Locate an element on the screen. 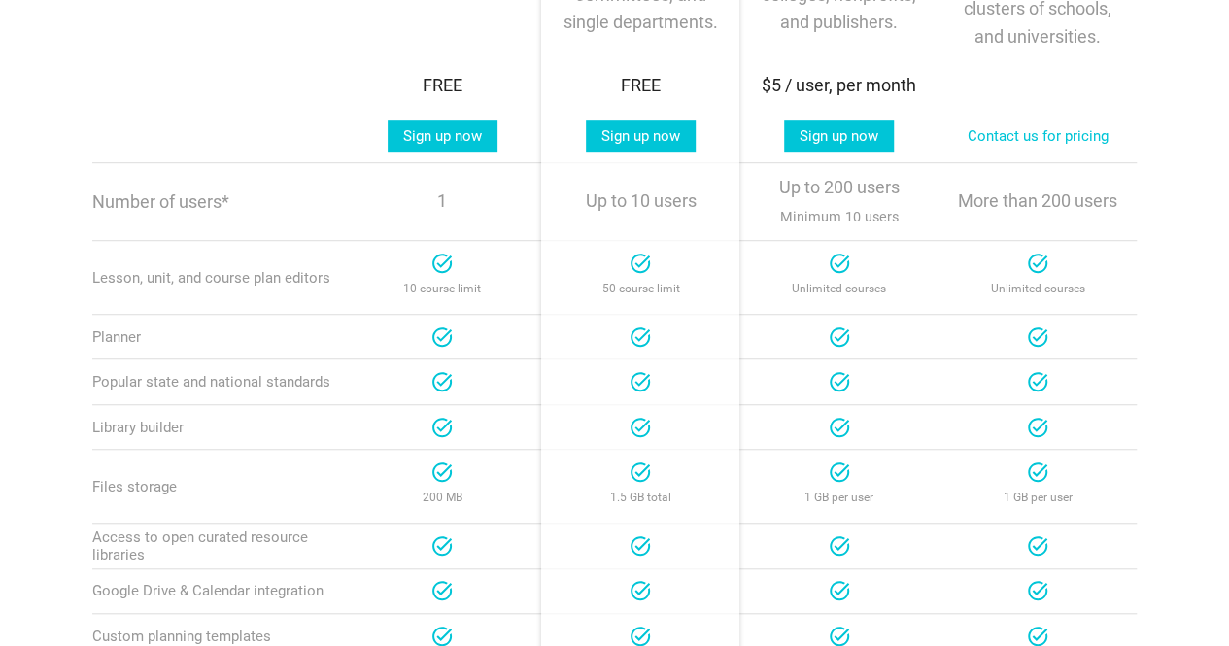 The image size is (1229, 646). div: Custom planning templates is located at coordinates (218, 636).